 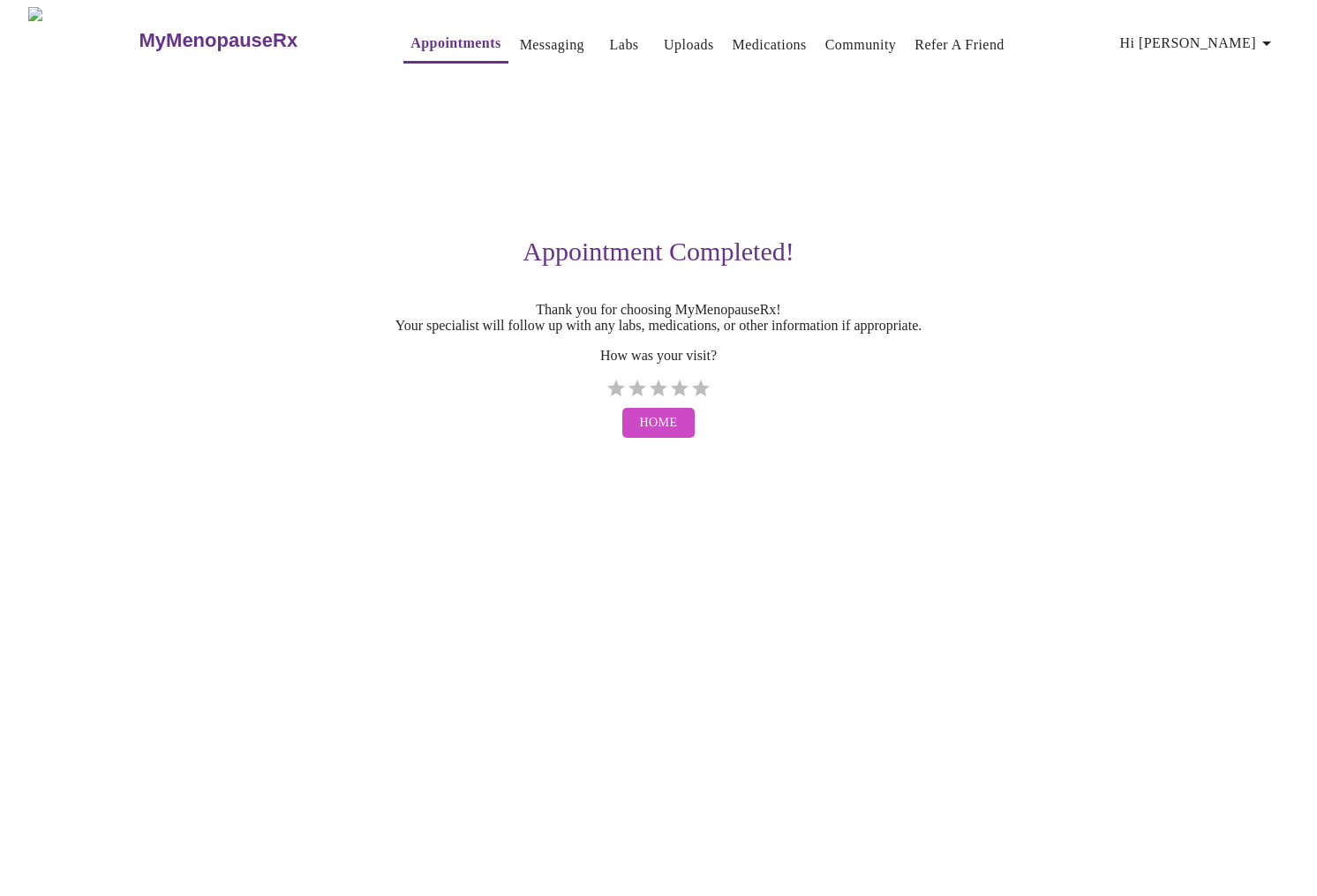 What do you see at coordinates (688, 45) in the screenshot?
I see `button: Uploads` at bounding box center [688, 45].